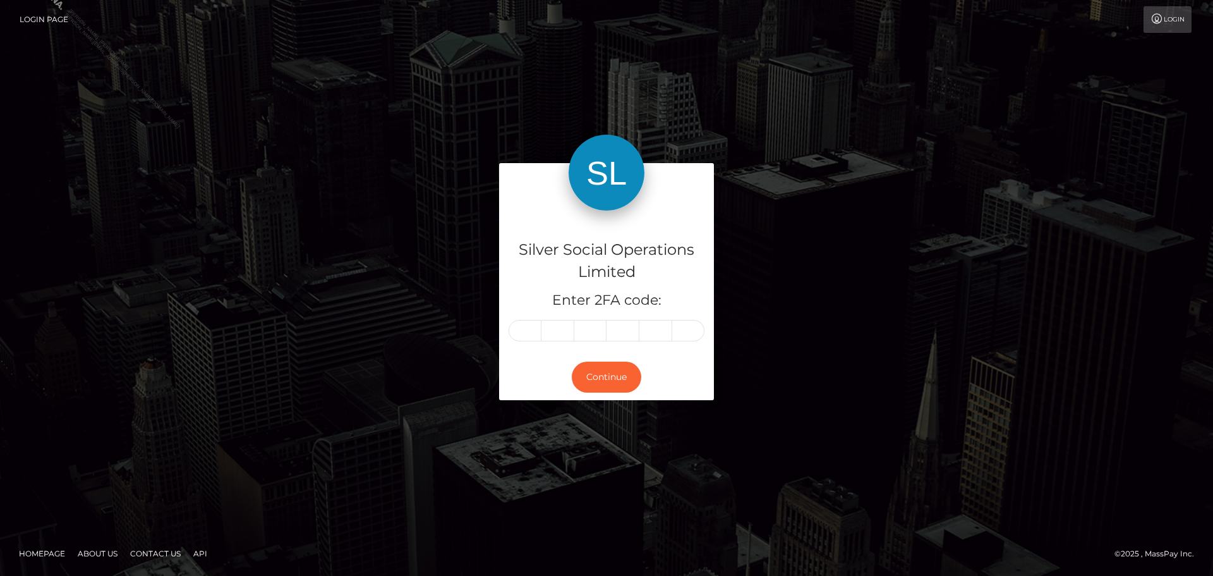 Image resolution: width=1213 pixels, height=576 pixels. Describe the element at coordinates (42, 553) in the screenshot. I see `a: Homepage` at that location.